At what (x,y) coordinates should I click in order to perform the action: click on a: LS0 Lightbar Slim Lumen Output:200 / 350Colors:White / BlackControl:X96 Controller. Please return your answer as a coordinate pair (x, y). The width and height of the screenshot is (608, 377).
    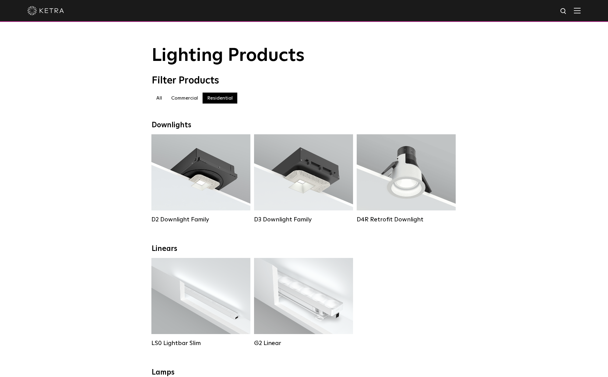
    Looking at the image, I should click on (201, 303).